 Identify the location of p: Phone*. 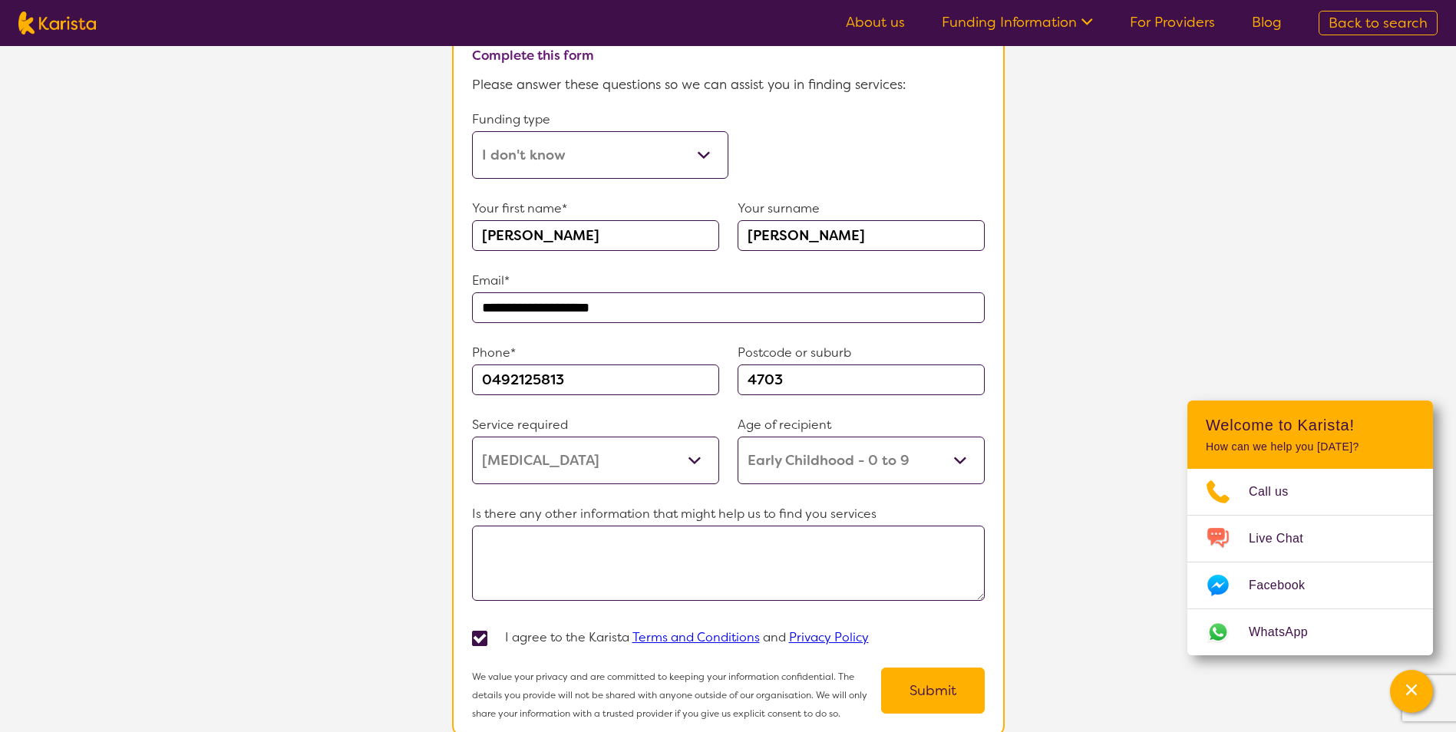
(596, 353).